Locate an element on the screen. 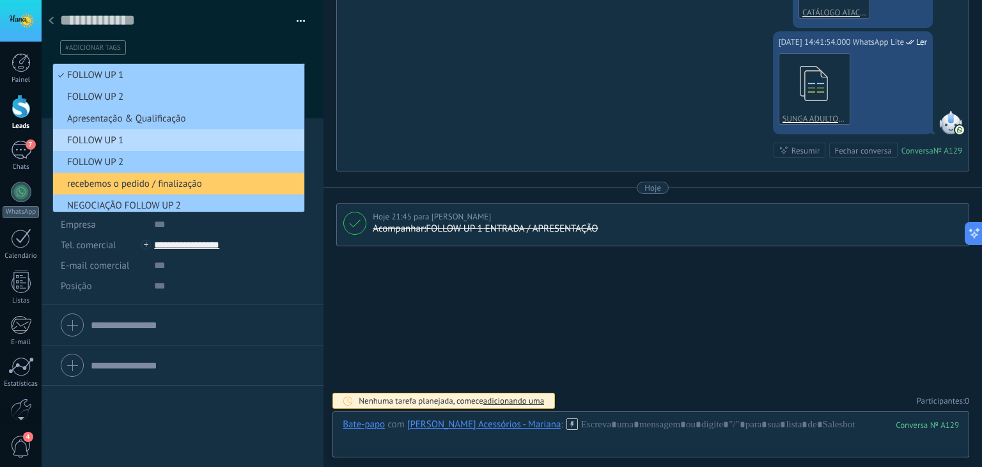 The height and width of the screenshot is (467, 982). span: Posição is located at coordinates (76, 286).